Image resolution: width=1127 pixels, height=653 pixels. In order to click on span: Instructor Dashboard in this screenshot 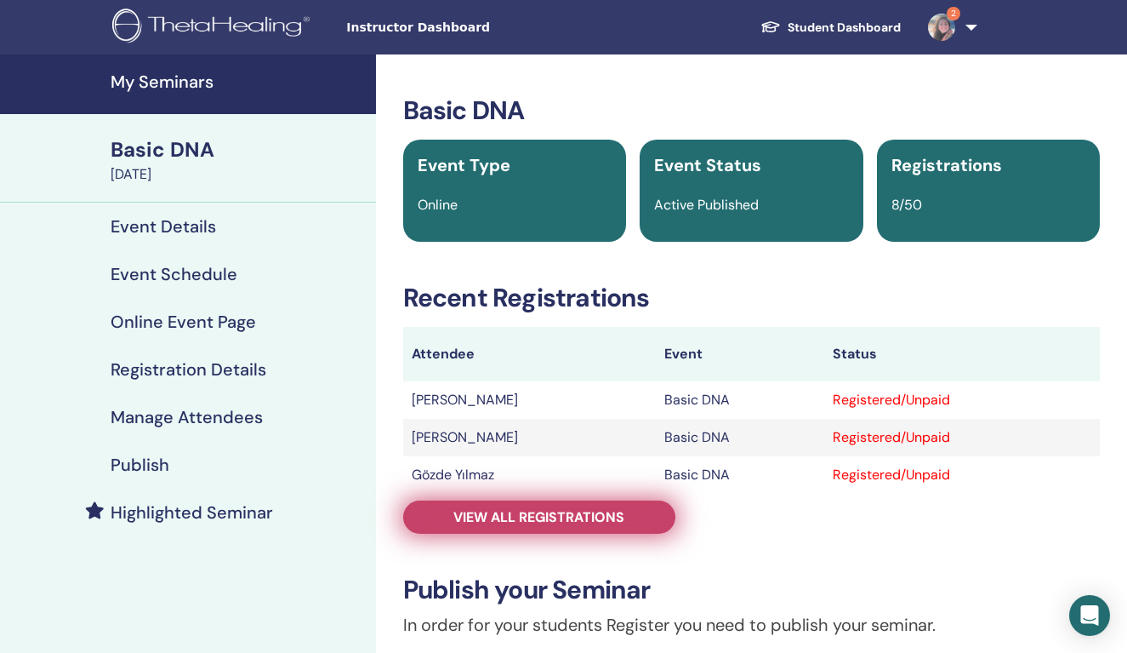, I will do `click(474, 27)`.